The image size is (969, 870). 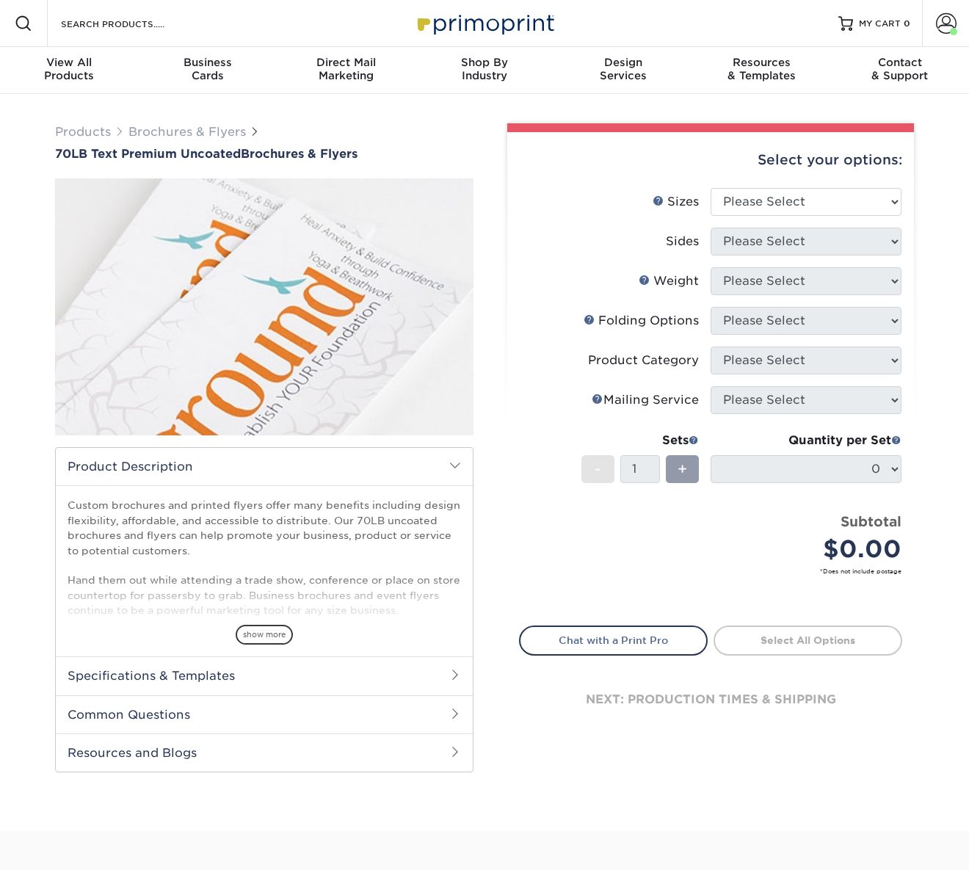 What do you see at coordinates (264, 594) in the screenshot?
I see `p: Custom brochures and printed flyers offer many benefits including design flexibility, affordable,...` at bounding box center [264, 594].